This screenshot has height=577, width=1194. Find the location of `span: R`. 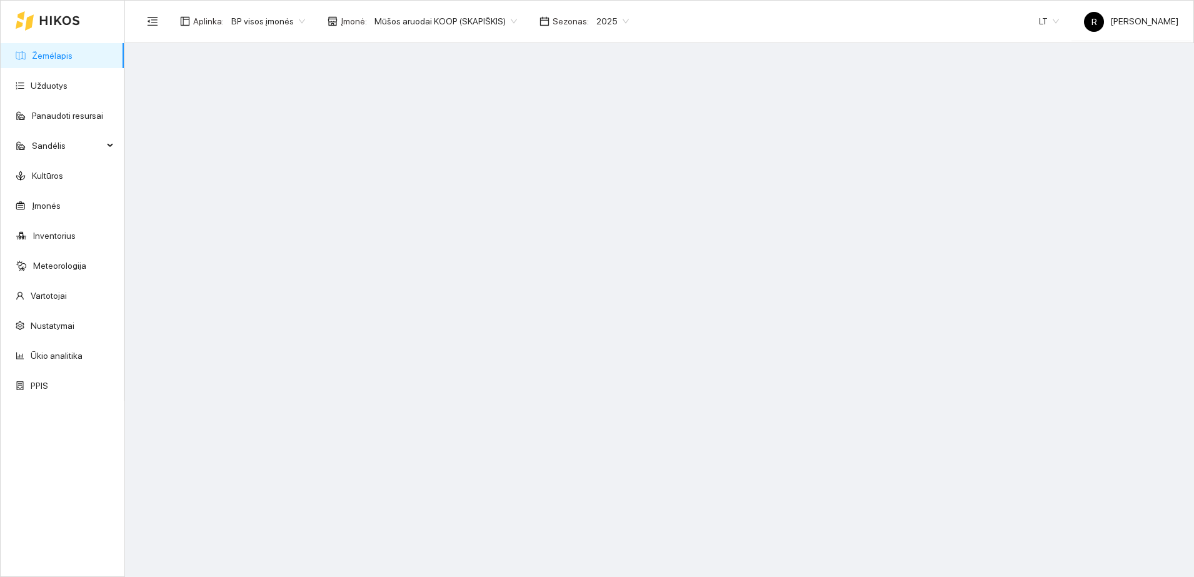

span: R is located at coordinates (1094, 22).